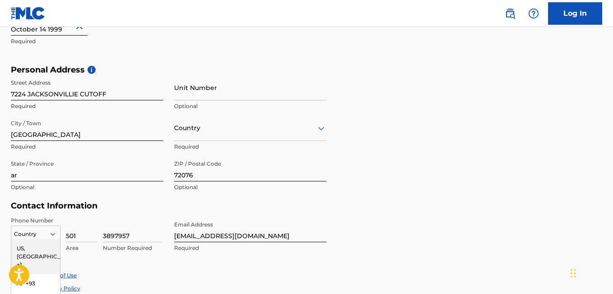 The width and height of the screenshot is (613, 294). Describe the element at coordinates (510, 14) in the screenshot. I see `img: search` at that location.